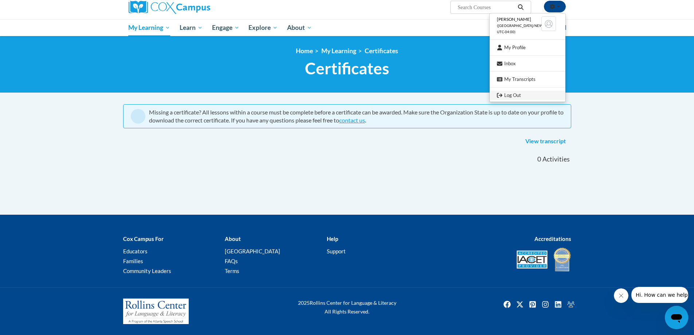 This screenshot has height=335, width=694. Describe the element at coordinates (147, 270) in the screenshot. I see `a: Community Leaders` at that location.